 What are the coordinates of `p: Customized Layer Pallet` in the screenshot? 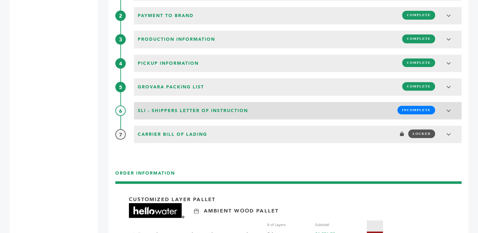 It's located at (172, 200).